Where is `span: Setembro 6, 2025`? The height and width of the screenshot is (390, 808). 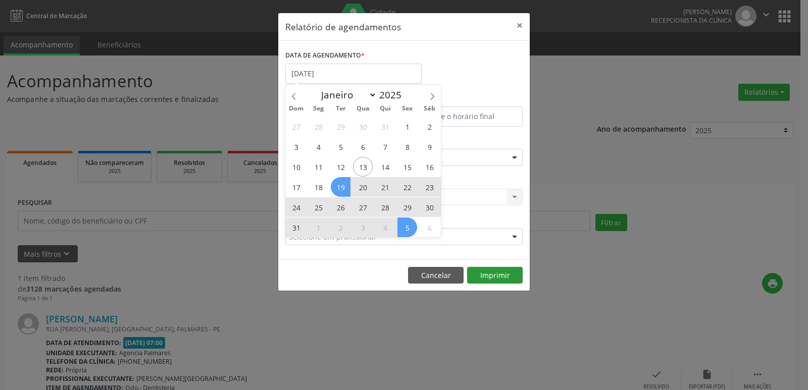
span: Setembro 6, 2025 is located at coordinates (429, 227).